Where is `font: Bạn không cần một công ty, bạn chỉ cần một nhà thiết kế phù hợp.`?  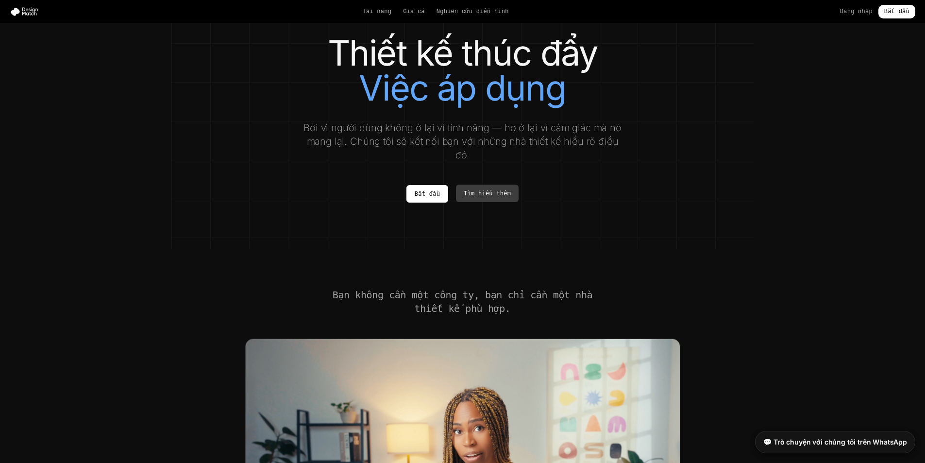
font: Bạn không cần một công ty, bạn chỉ cần một nhà thiết kế phù hợp. is located at coordinates (463, 302).